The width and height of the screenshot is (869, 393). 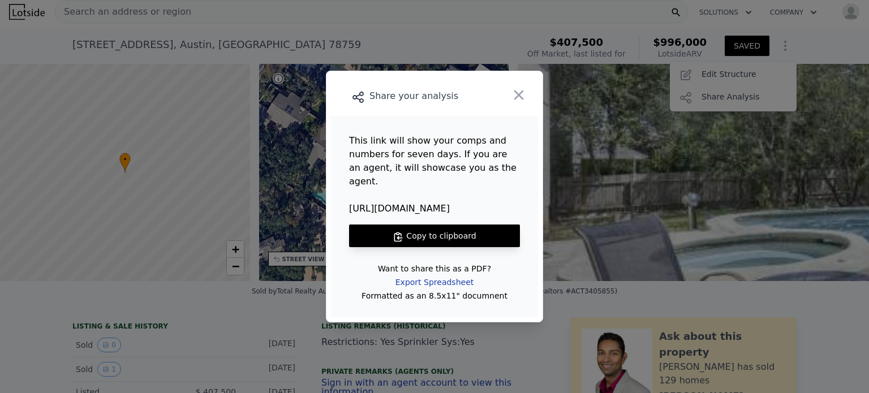 What do you see at coordinates (435, 282) in the screenshot?
I see `div: Export Spreadsheet` at bounding box center [435, 282].